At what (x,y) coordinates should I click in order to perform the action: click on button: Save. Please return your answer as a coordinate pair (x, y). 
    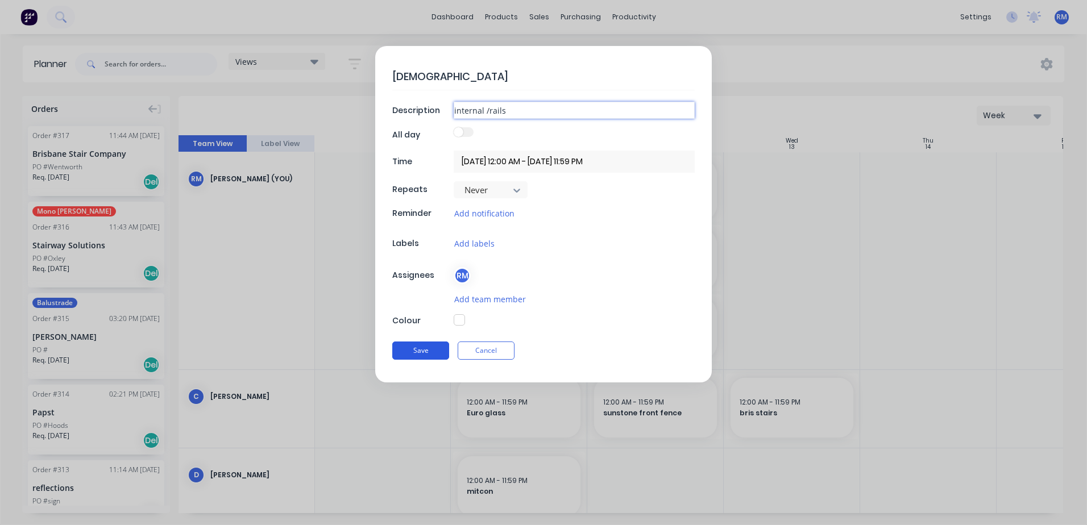
    Looking at the image, I should click on (421, 351).